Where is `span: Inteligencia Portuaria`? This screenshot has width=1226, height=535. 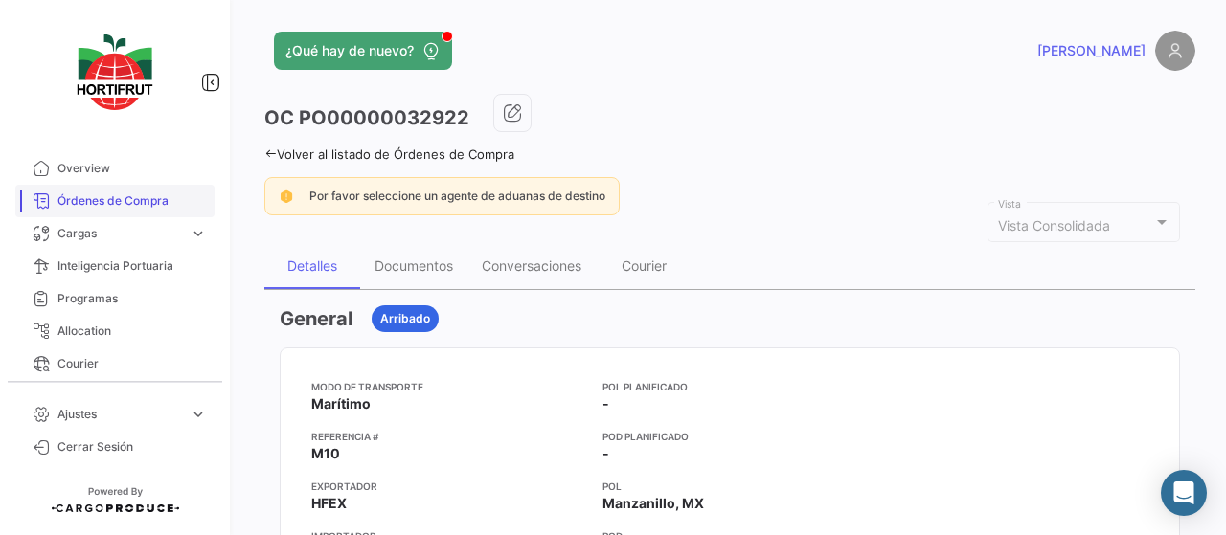
span: Inteligencia Portuaria is located at coordinates (132, 266).